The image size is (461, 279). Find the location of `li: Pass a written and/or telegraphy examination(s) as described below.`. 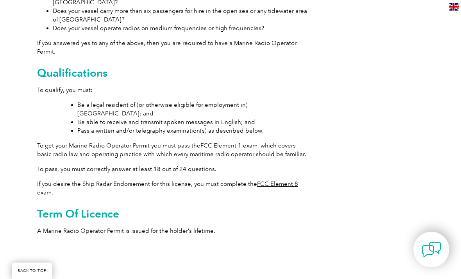

li: Pass a written and/or telegraphy examination(s) as described below. is located at coordinates (193, 131).